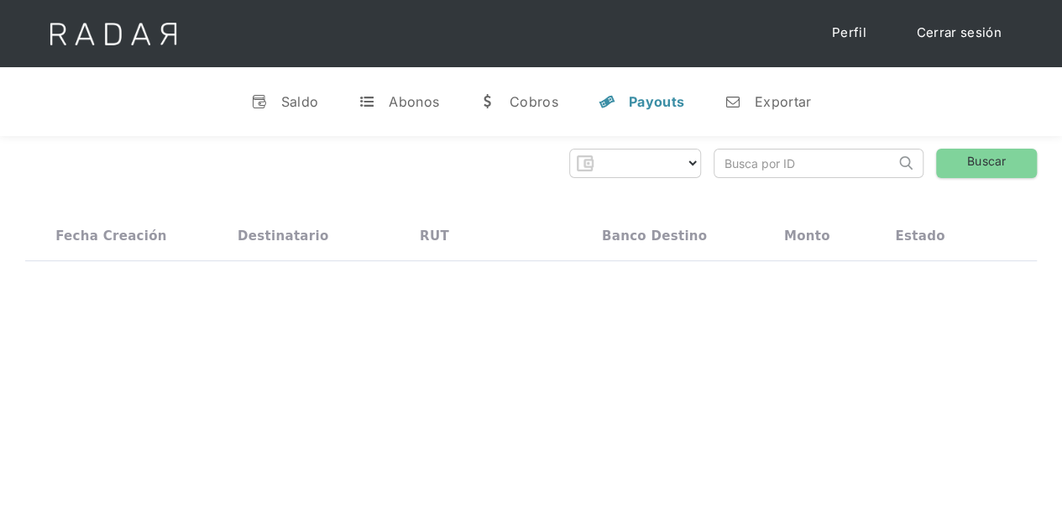 This screenshot has height=530, width=1062. I want to click on div: Banco destino, so click(654, 236).